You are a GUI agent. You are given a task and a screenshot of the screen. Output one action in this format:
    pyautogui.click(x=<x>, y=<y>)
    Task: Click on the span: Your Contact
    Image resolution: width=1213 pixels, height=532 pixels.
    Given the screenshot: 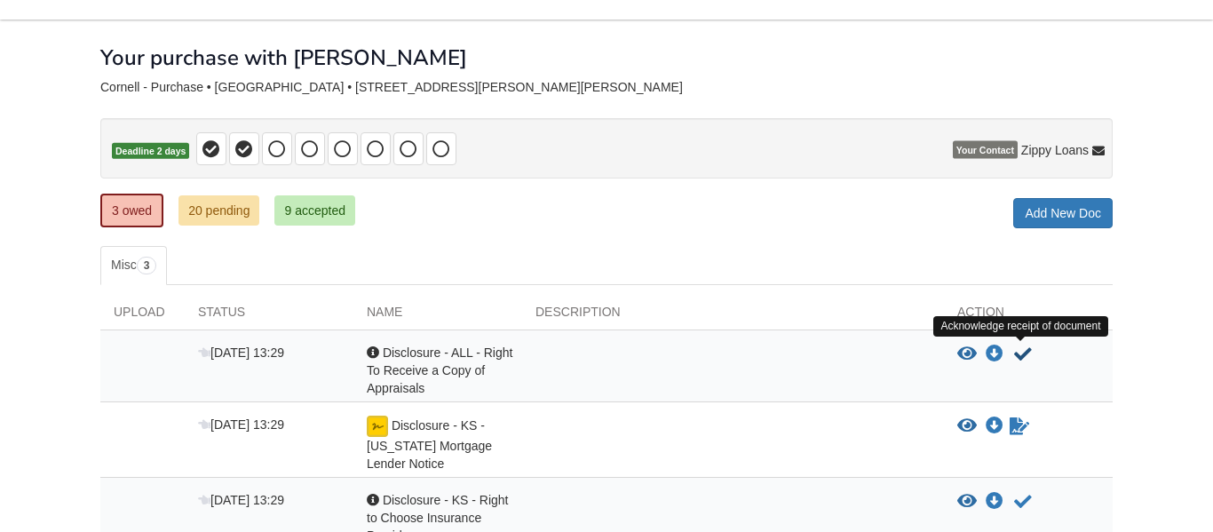 What is the action you would take?
    pyautogui.click(x=985, y=150)
    